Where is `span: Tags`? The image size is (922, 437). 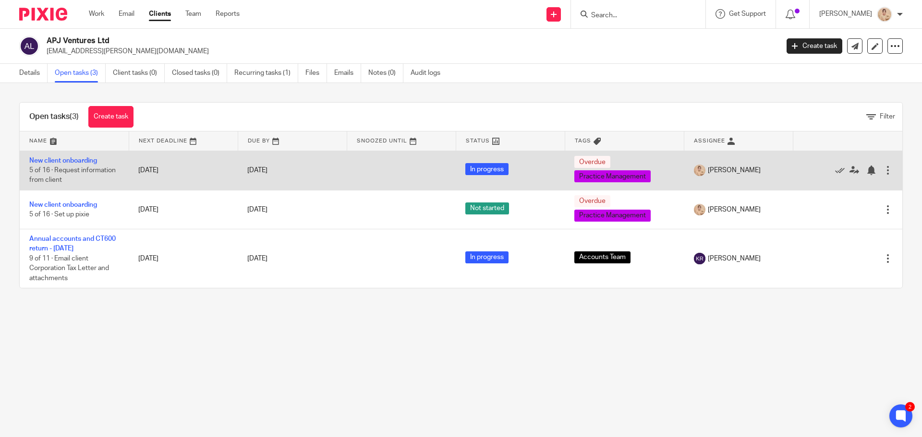
span: Tags is located at coordinates (583, 141).